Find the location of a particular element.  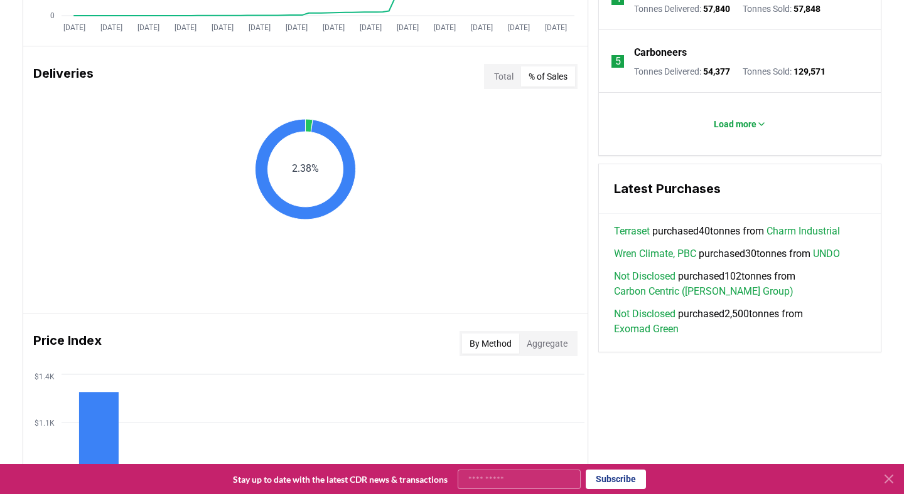

a: UNDO is located at coordinates (826, 254).